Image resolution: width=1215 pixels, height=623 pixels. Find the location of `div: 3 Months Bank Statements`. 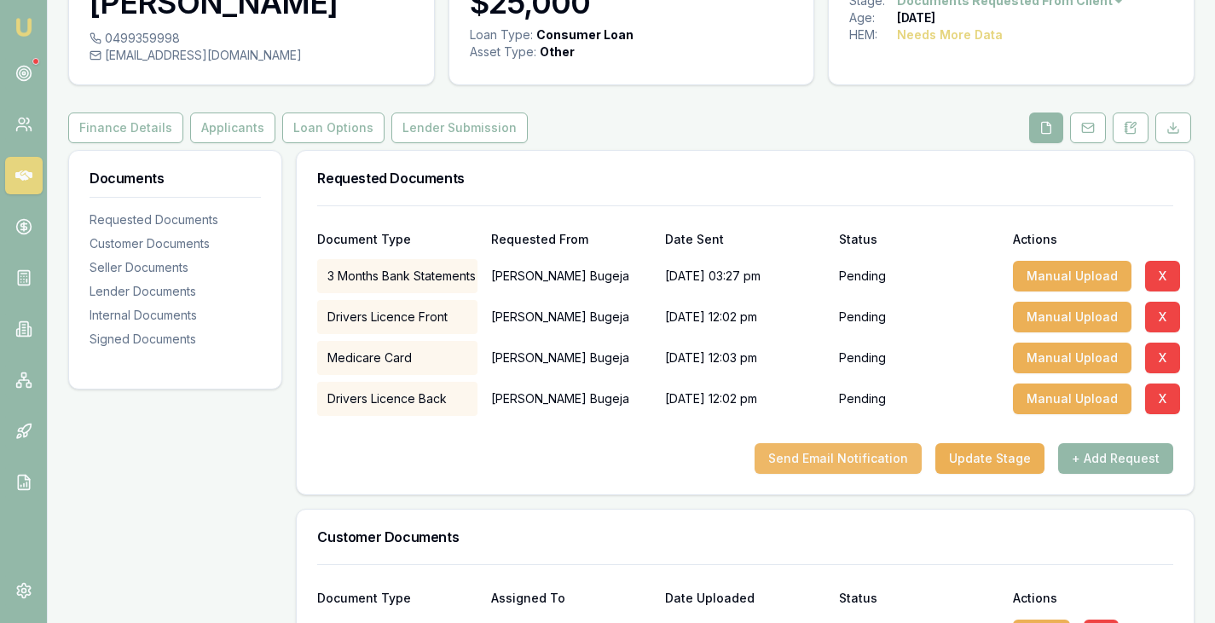

div: 3 Months Bank Statements is located at coordinates (397, 276).